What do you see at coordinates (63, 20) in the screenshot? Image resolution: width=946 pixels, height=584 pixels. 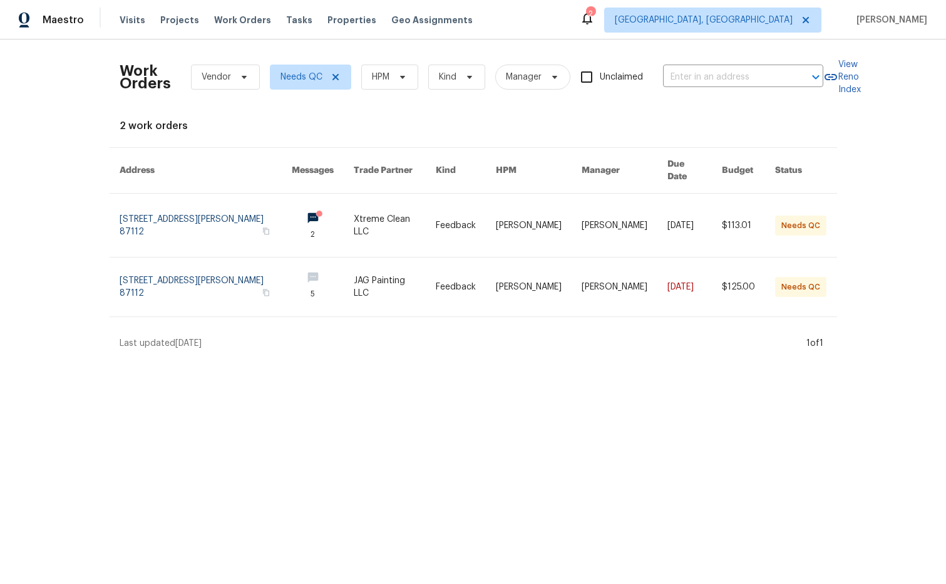 I see `span: Maestro` at bounding box center [63, 20].